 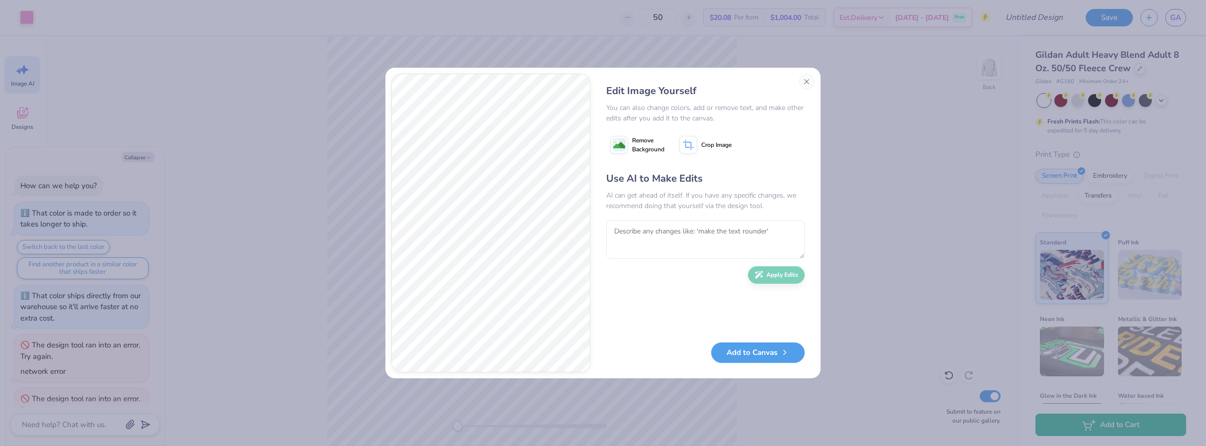 I want to click on button: Add to Canvas, so click(x=758, y=352).